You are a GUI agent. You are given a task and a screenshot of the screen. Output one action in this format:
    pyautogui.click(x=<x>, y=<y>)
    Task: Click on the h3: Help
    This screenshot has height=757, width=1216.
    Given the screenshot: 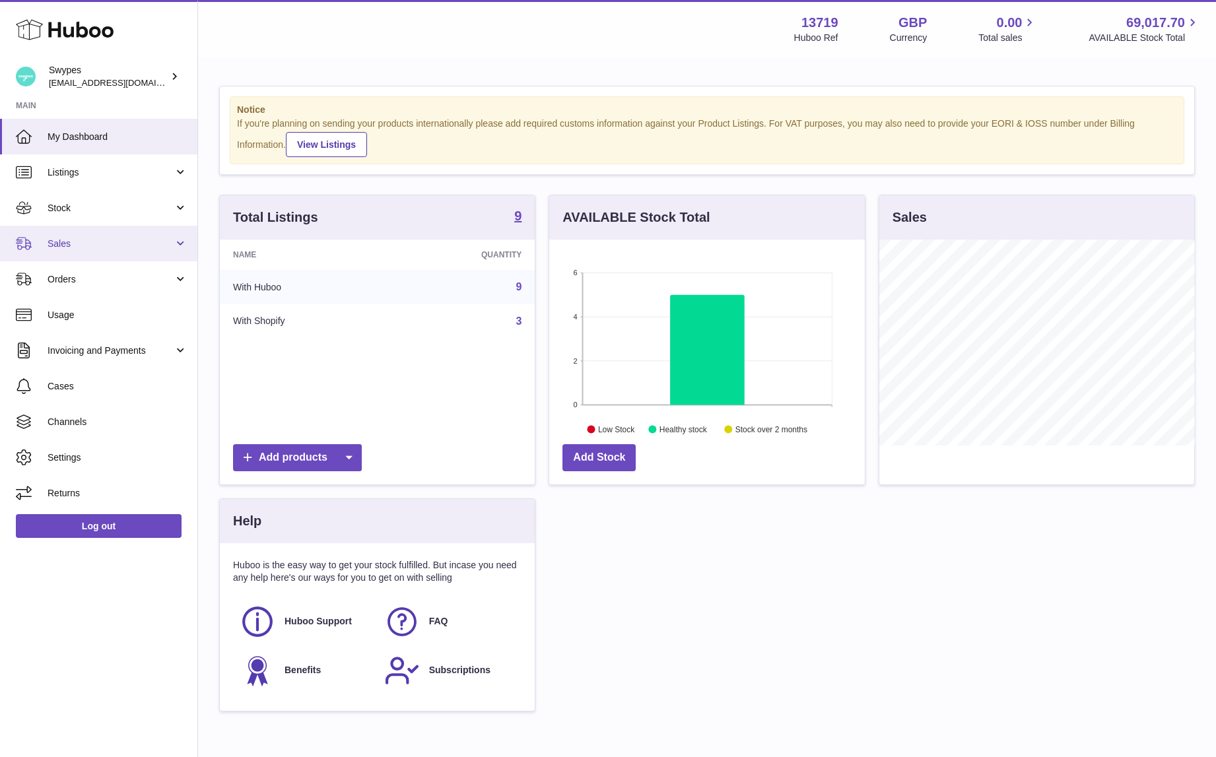 What is the action you would take?
    pyautogui.click(x=247, y=521)
    